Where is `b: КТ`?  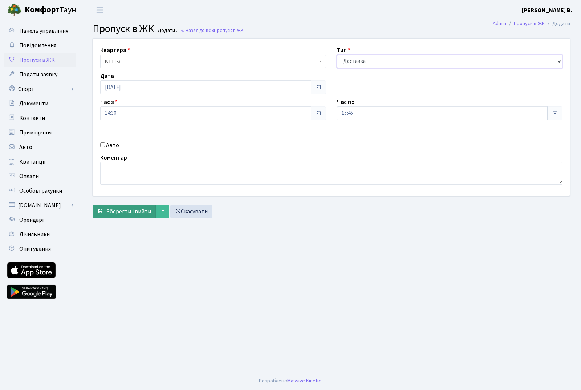 b: КТ is located at coordinates (108, 61).